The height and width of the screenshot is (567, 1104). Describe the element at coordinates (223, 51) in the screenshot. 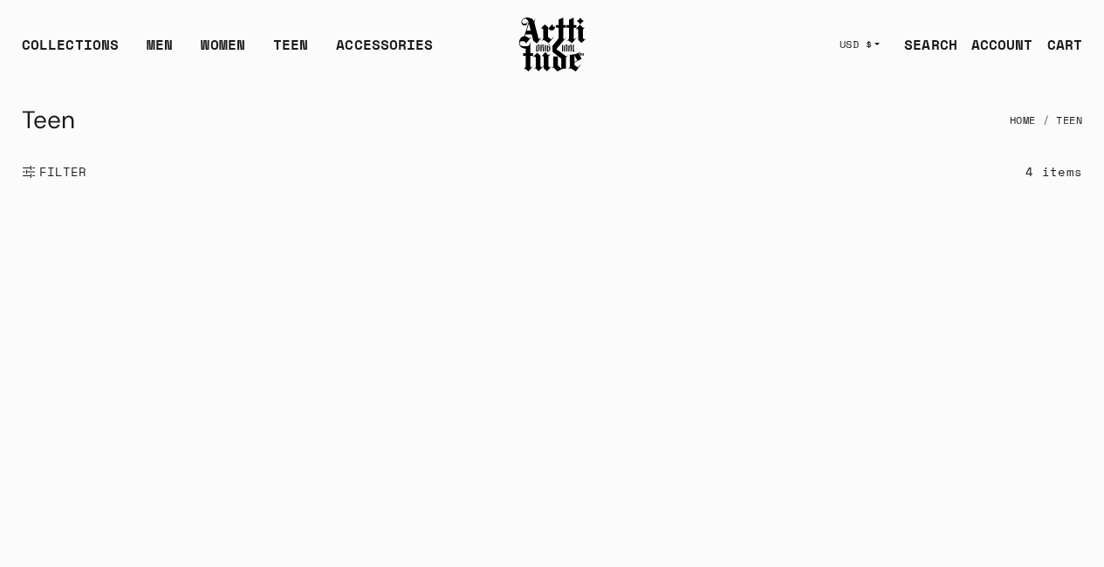

I see `a: WOMEN` at that location.